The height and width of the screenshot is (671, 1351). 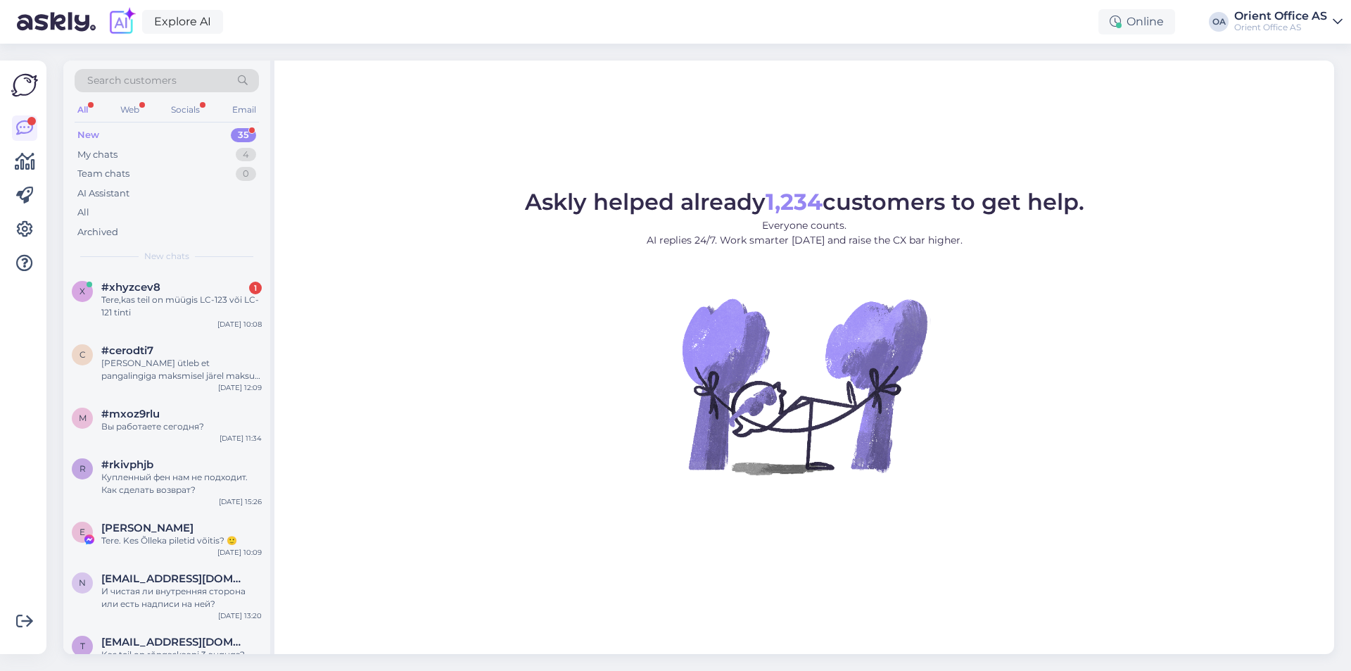 I want to click on span: t, so click(x=82, y=645).